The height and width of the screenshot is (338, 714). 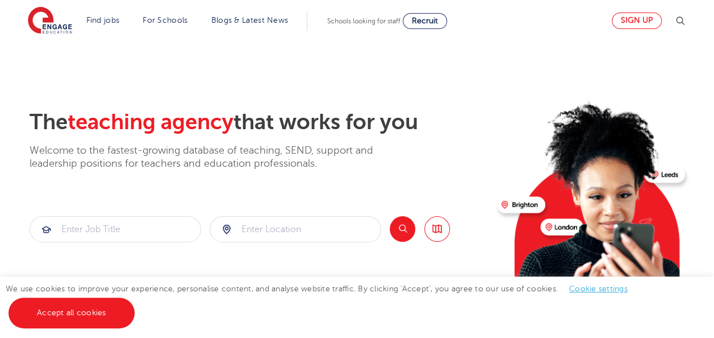 I want to click on a: Blogs & Latest News, so click(x=250, y=20).